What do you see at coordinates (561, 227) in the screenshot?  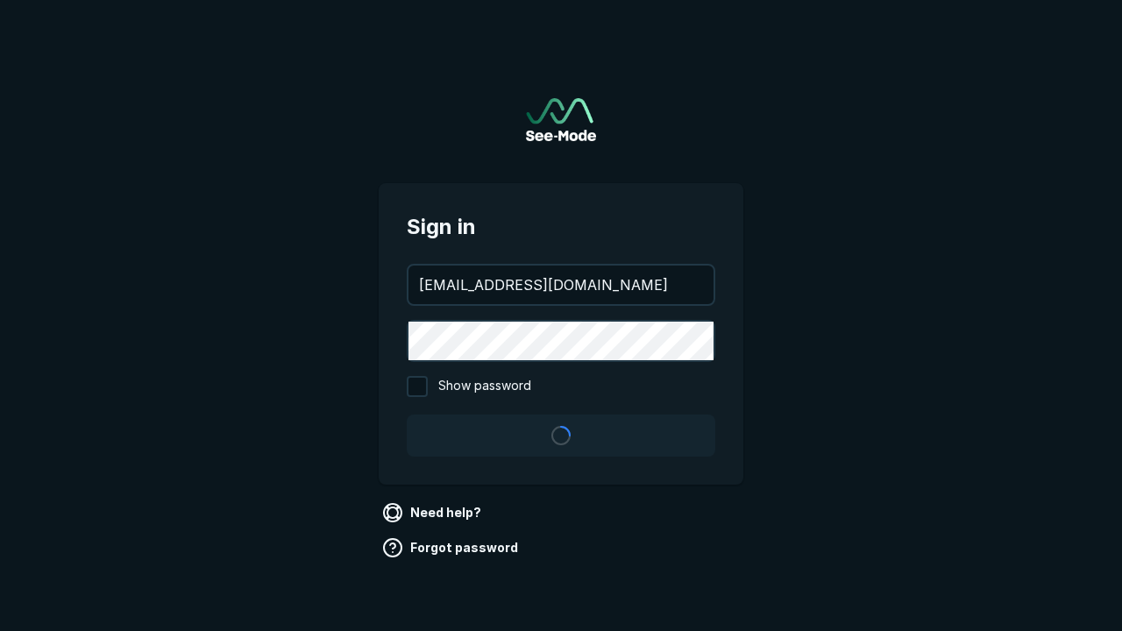 I see `span: Sign in` at bounding box center [561, 227].